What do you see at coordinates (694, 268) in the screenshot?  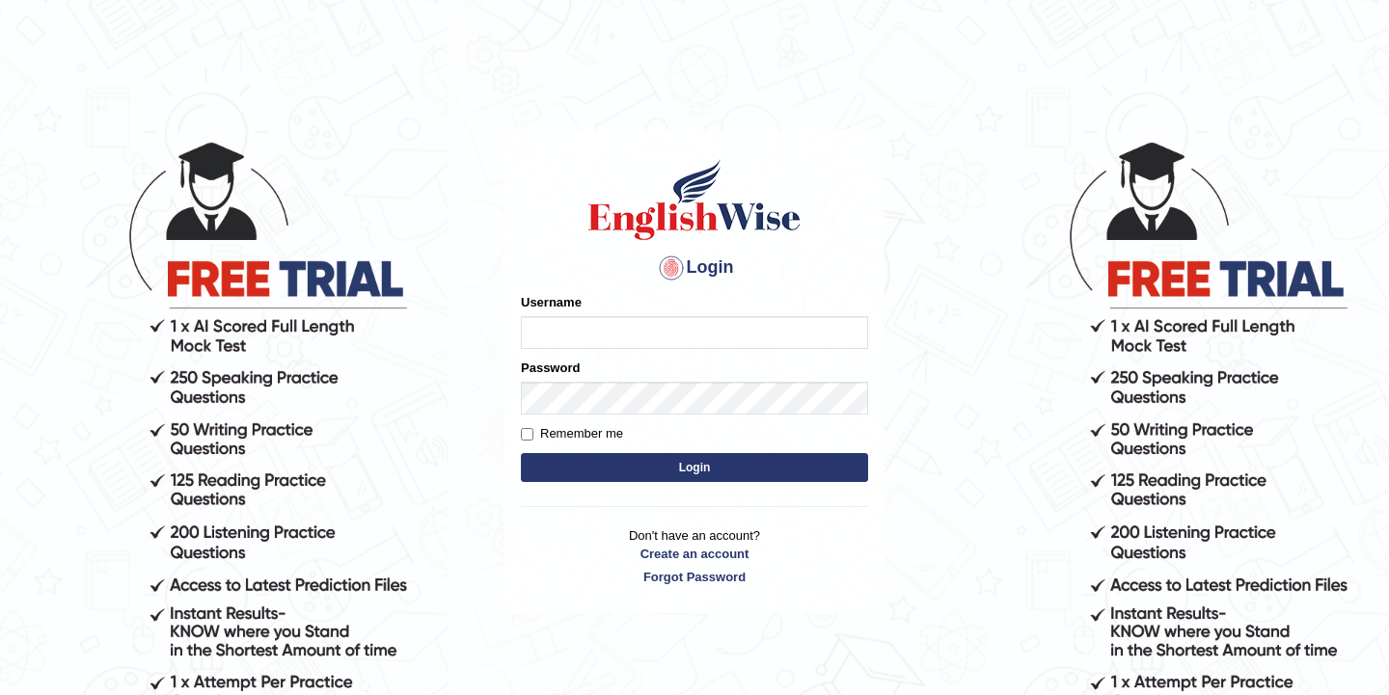 I see `h4: Login` at bounding box center [694, 268].